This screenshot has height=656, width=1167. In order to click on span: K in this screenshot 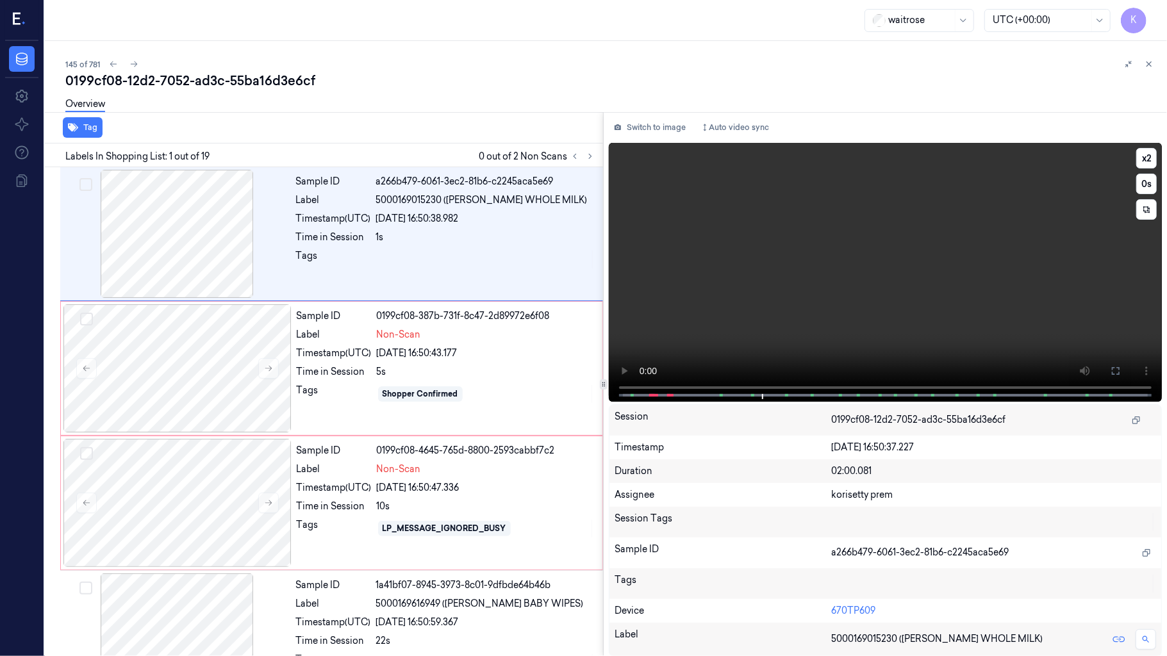, I will do `click(1134, 21)`.